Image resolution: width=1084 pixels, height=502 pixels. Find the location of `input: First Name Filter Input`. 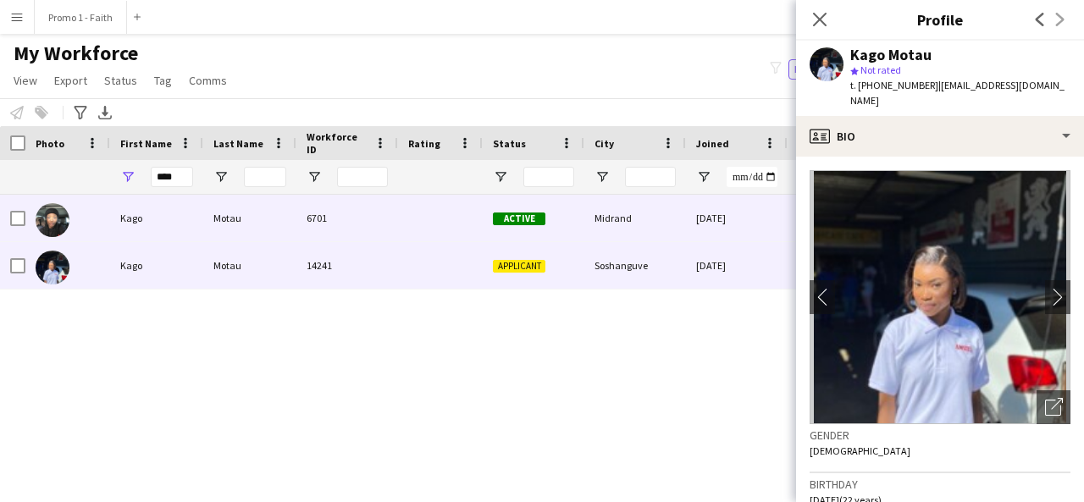

input: First Name Filter Input is located at coordinates (172, 177).